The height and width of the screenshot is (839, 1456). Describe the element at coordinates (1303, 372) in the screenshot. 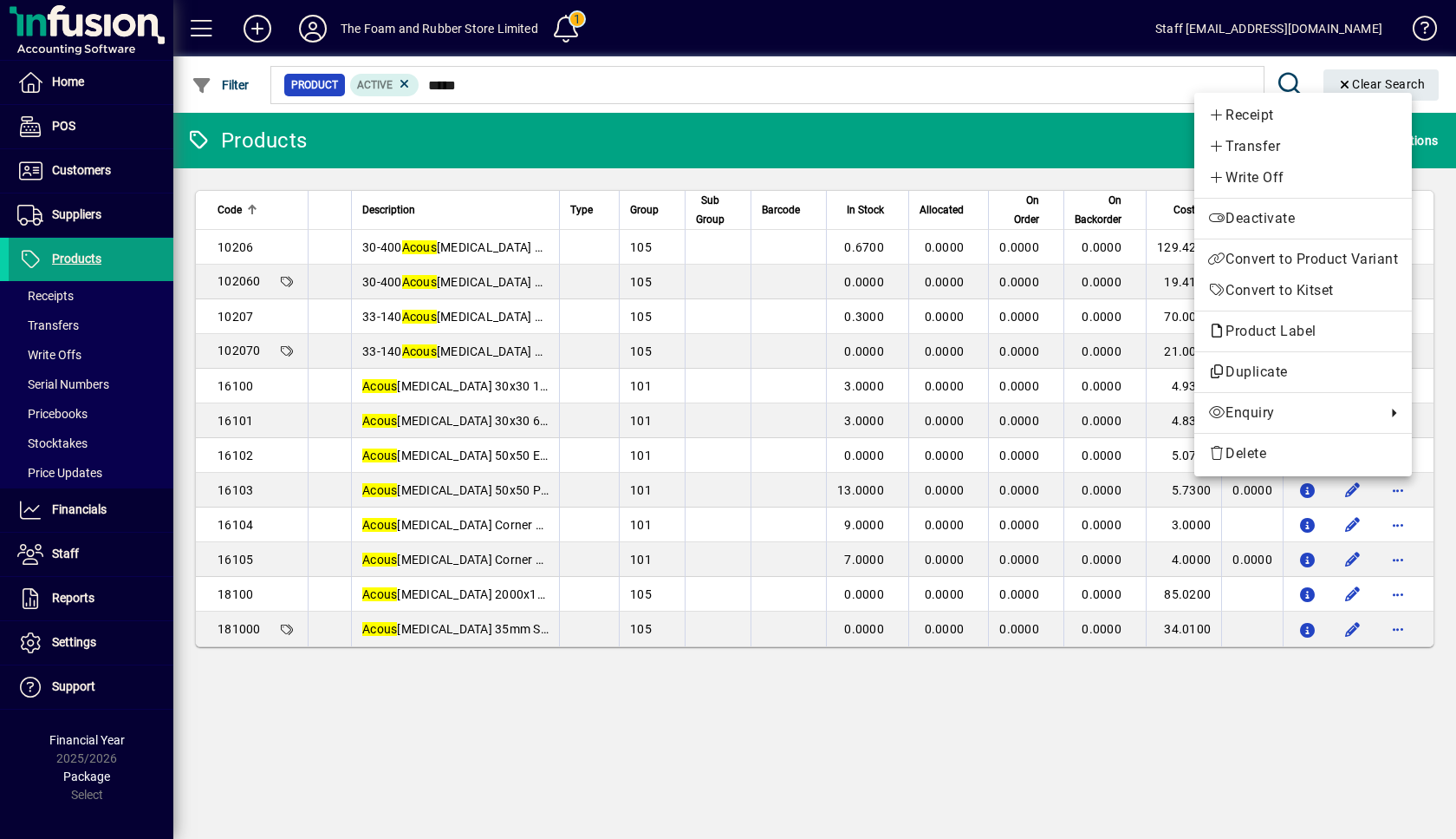

I see `span: Duplicate` at that location.